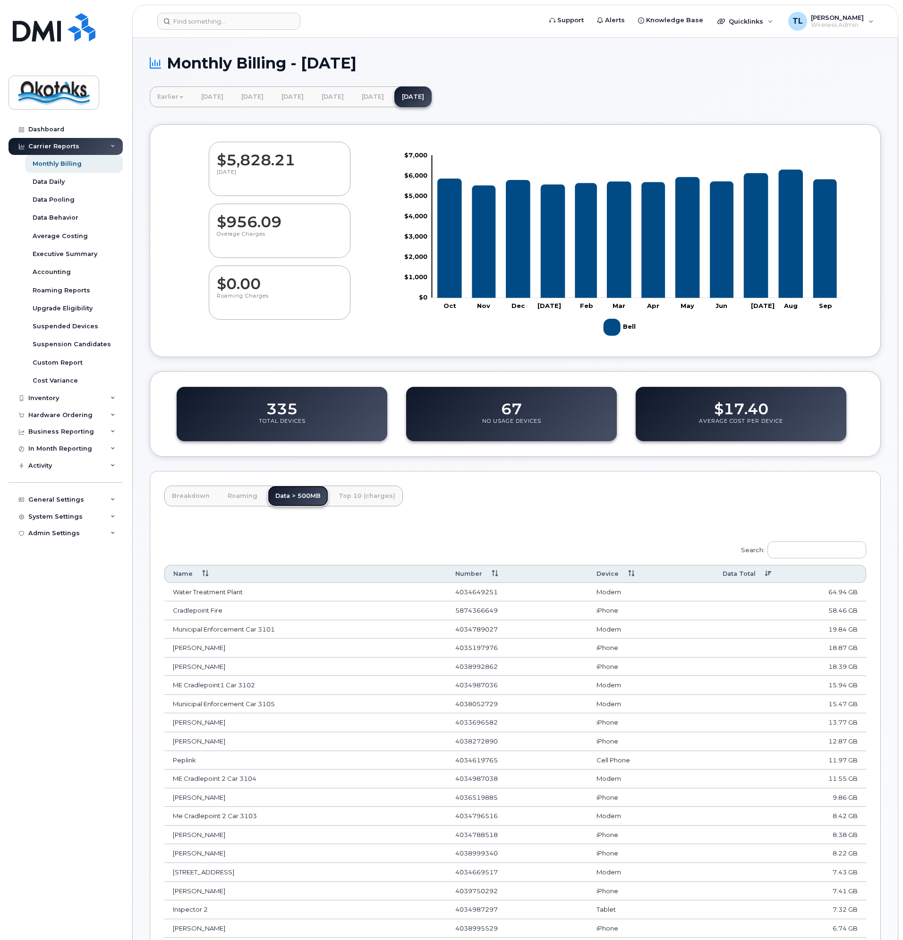  Describe the element at coordinates (282, 426) in the screenshot. I see `p: Total Devices` at that location.